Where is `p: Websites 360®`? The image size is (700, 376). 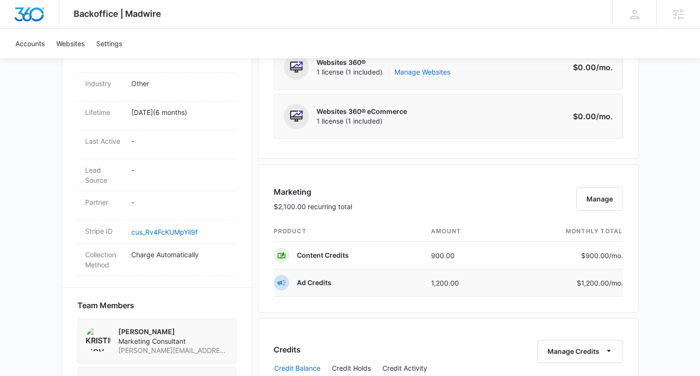 p: Websites 360® is located at coordinates (384, 63).